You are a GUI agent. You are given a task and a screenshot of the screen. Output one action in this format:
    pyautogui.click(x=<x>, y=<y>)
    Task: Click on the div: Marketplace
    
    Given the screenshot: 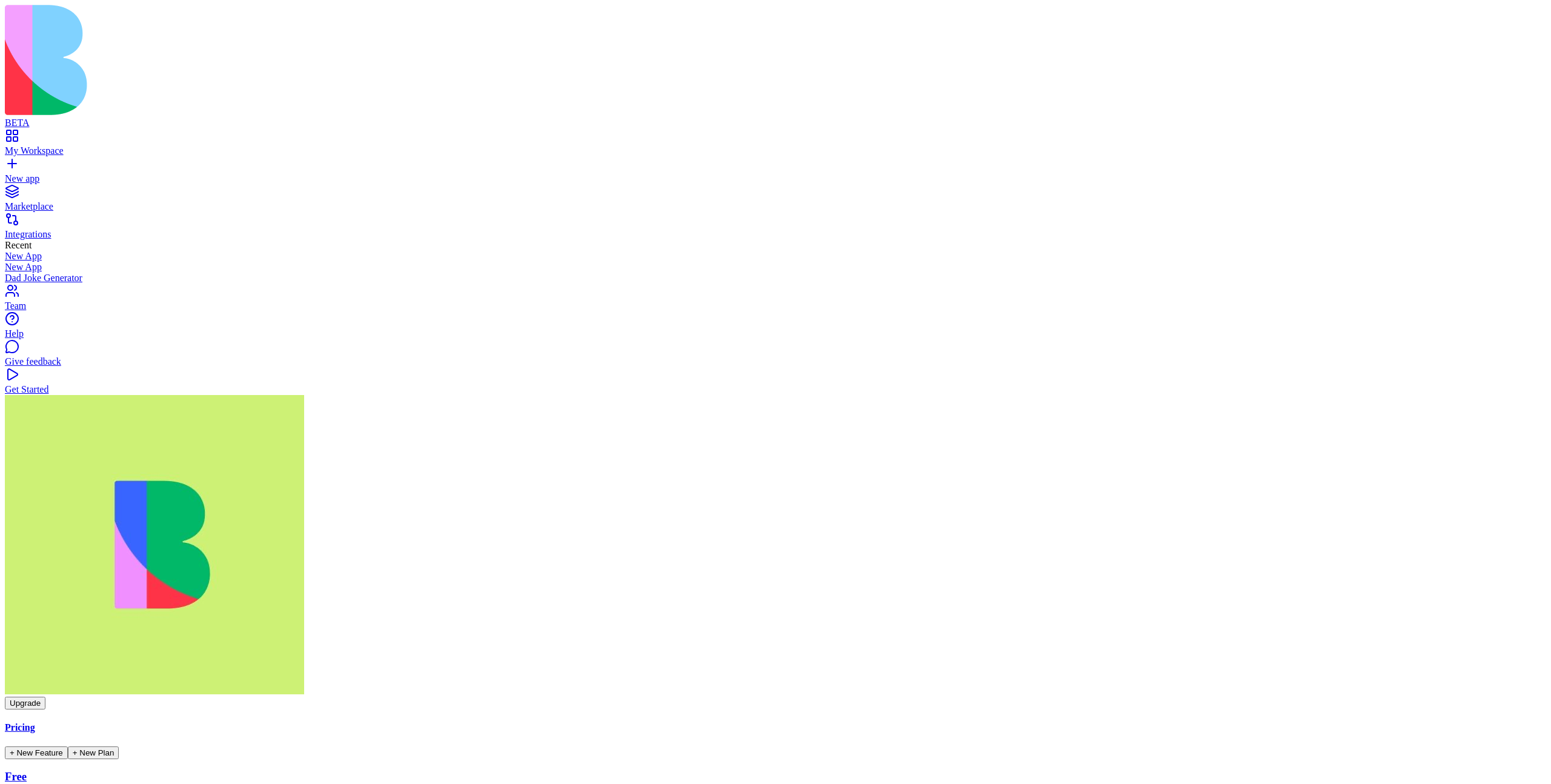 What is the action you would take?
    pyautogui.click(x=775, y=207)
    